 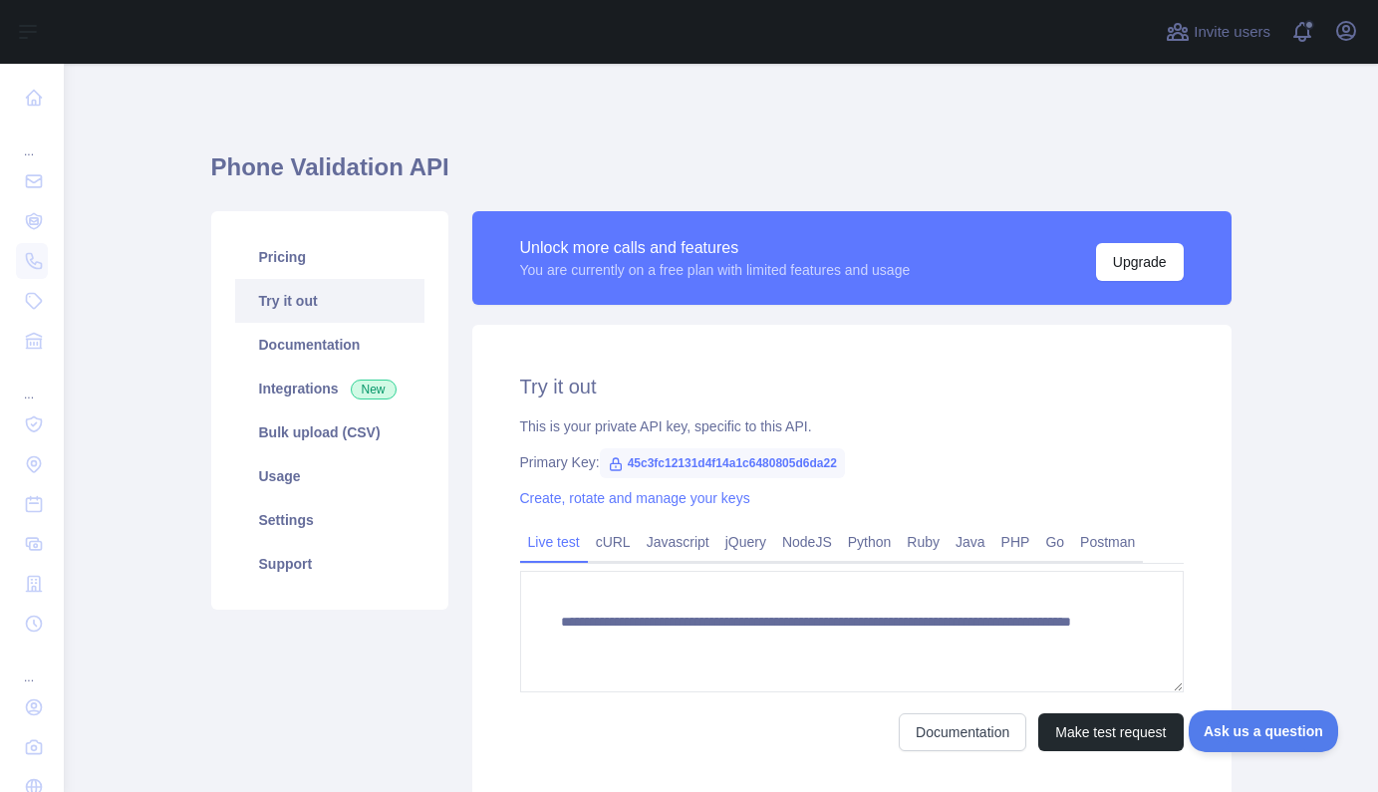 I want to click on a: Java, so click(x=970, y=542).